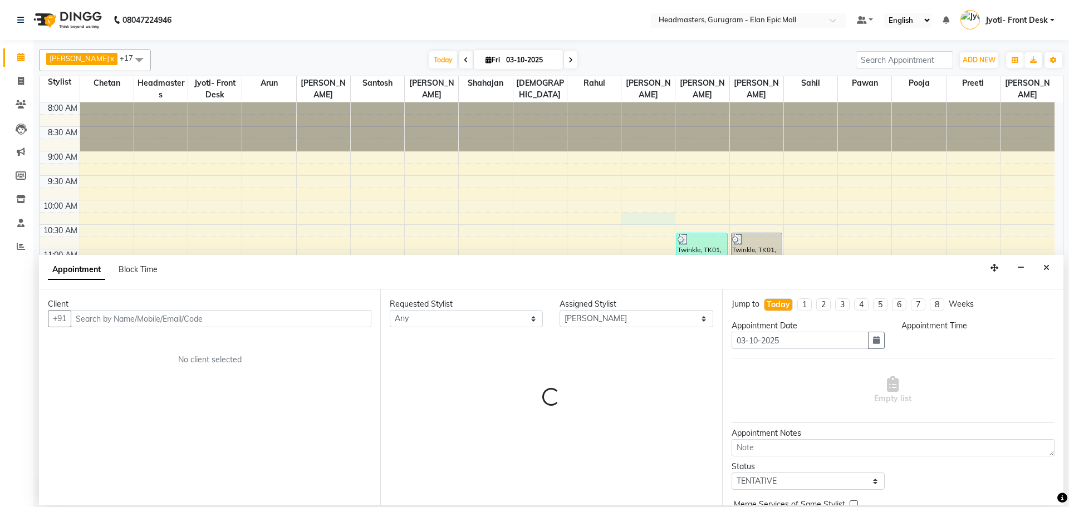  I want to click on span: Headmasters, so click(161, 89).